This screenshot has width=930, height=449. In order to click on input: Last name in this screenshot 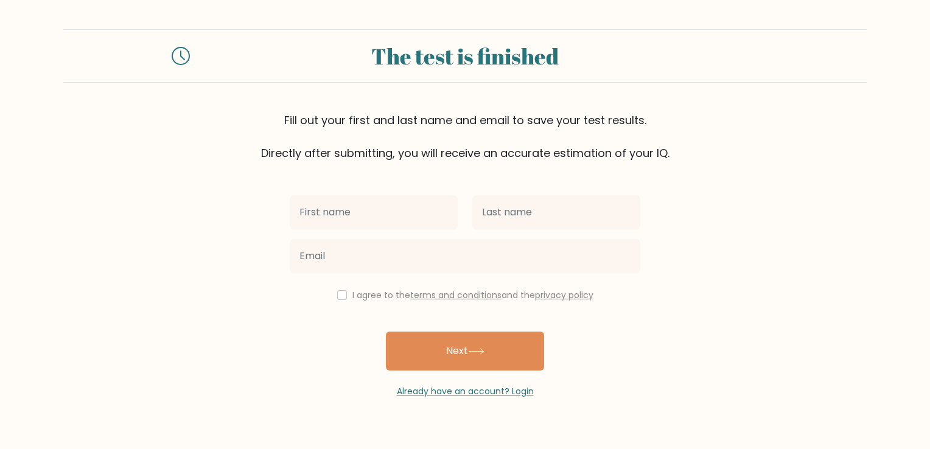, I will do `click(556, 212)`.